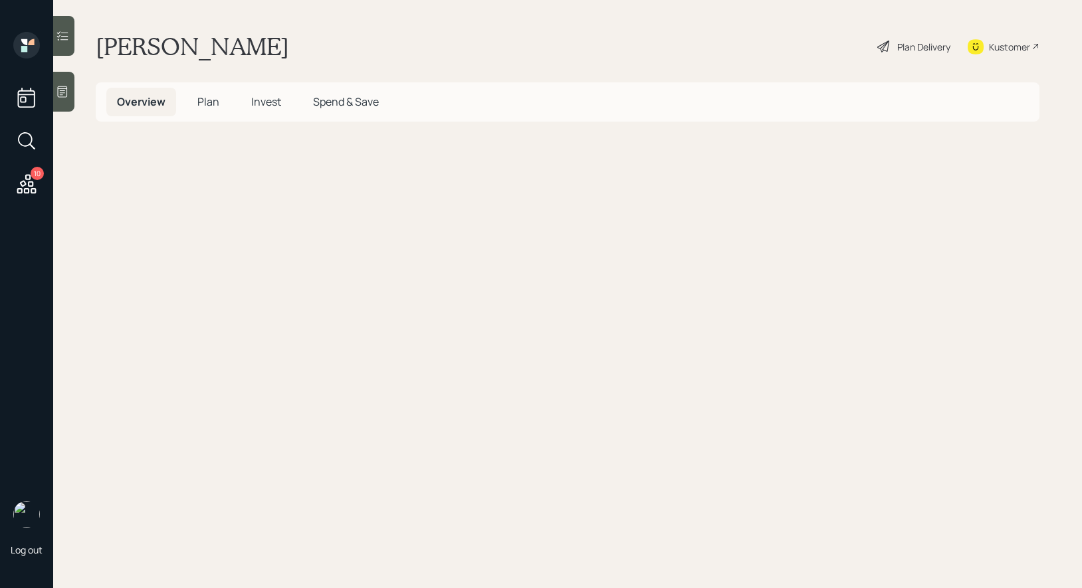 The width and height of the screenshot is (1082, 588). Describe the element at coordinates (924, 47) in the screenshot. I see `div: Plan Delivery` at that location.